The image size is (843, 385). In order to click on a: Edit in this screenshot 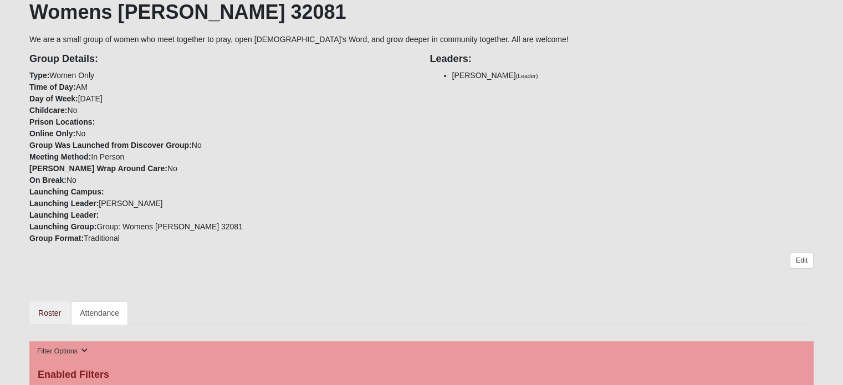, I will do `click(802, 261)`.